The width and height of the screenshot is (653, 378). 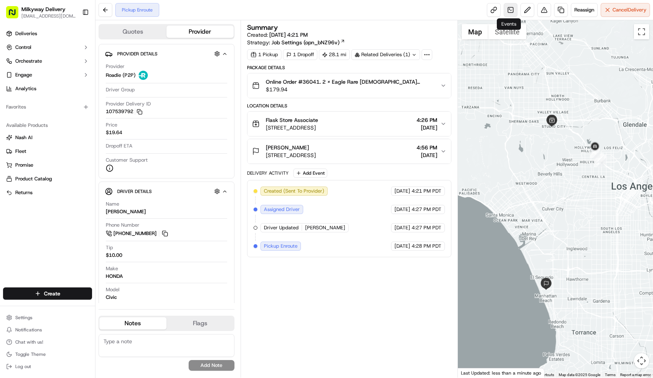 What do you see at coordinates (133, 323) in the screenshot?
I see `button: Notes` at bounding box center [133, 323].